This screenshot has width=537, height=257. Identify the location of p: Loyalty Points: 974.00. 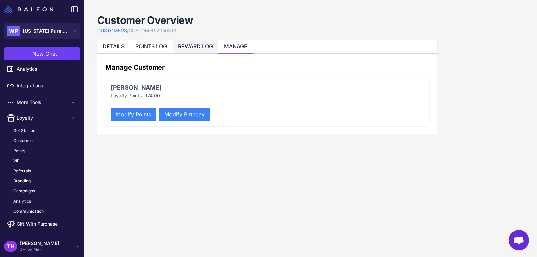
(267, 96).